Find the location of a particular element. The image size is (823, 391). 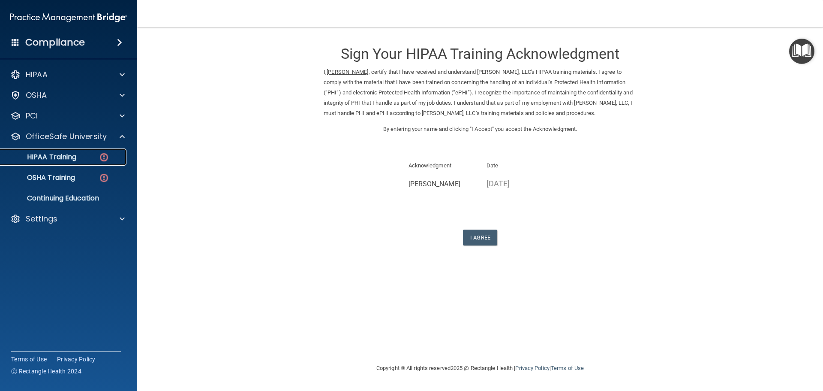

p: OSHA Training is located at coordinates (40, 177).